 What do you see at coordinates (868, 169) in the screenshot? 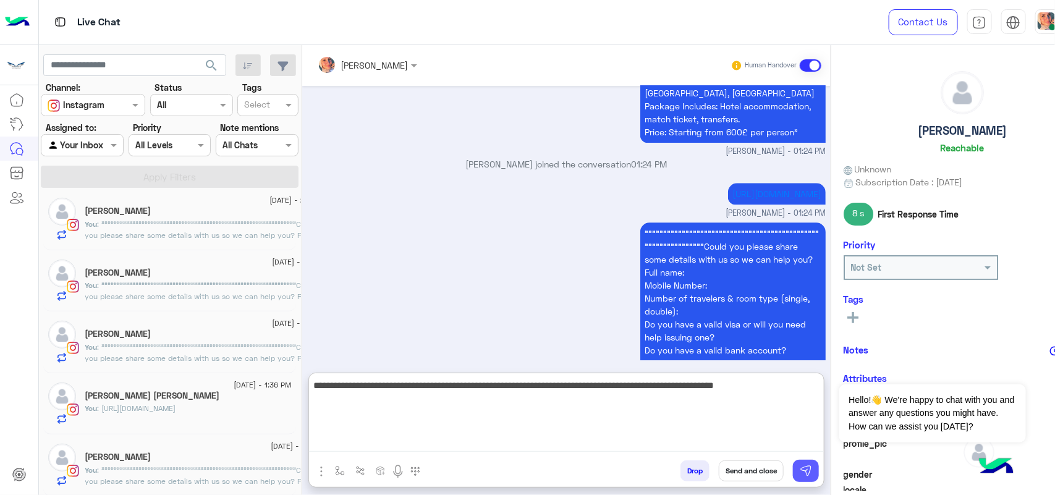
I see `span: Unknown` at bounding box center [868, 169].